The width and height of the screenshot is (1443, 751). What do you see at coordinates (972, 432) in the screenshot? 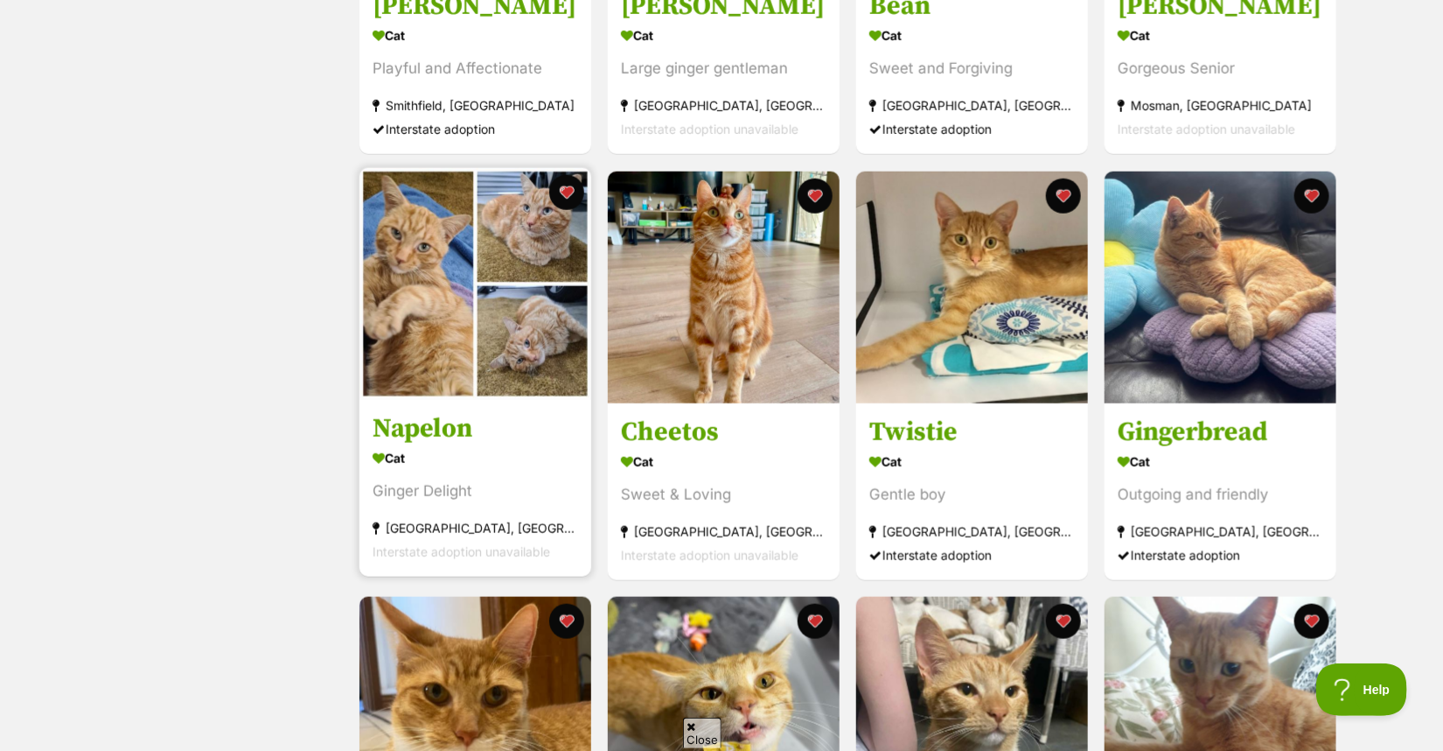
I see `h3: Twistie` at bounding box center [972, 432].